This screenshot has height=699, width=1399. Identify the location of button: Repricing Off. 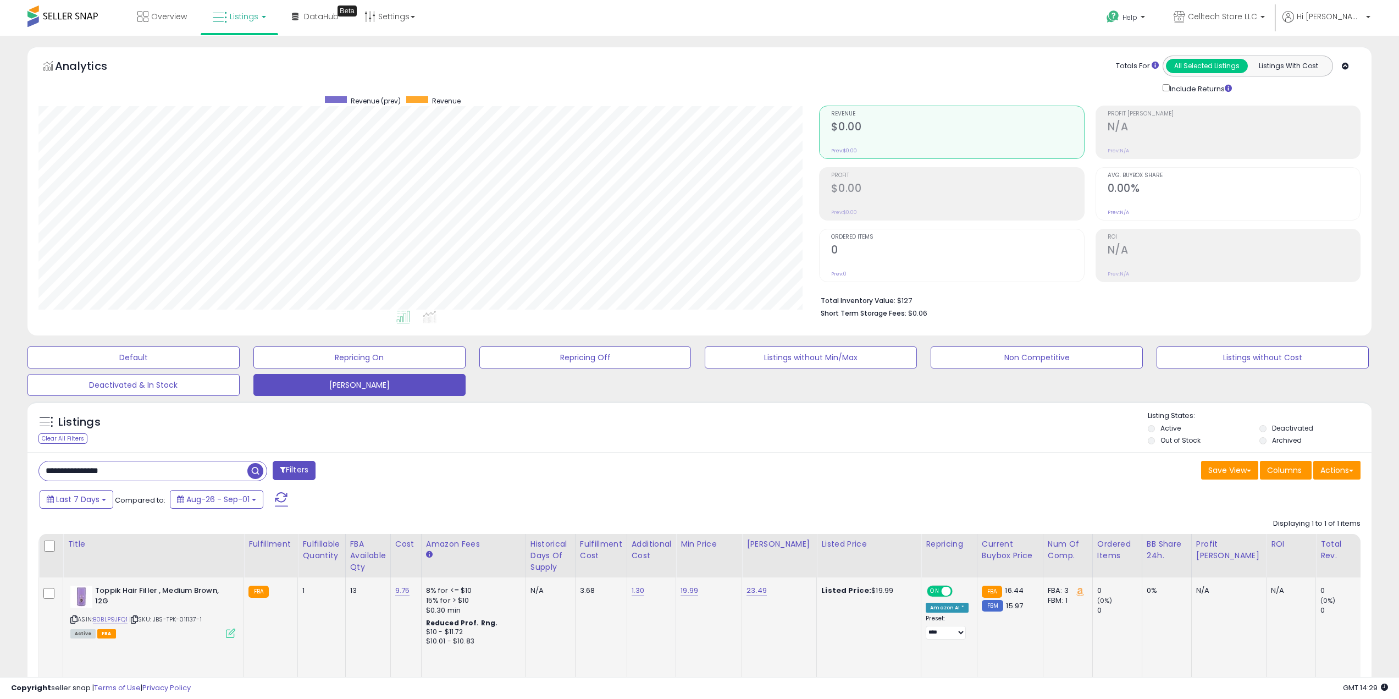
(586, 357).